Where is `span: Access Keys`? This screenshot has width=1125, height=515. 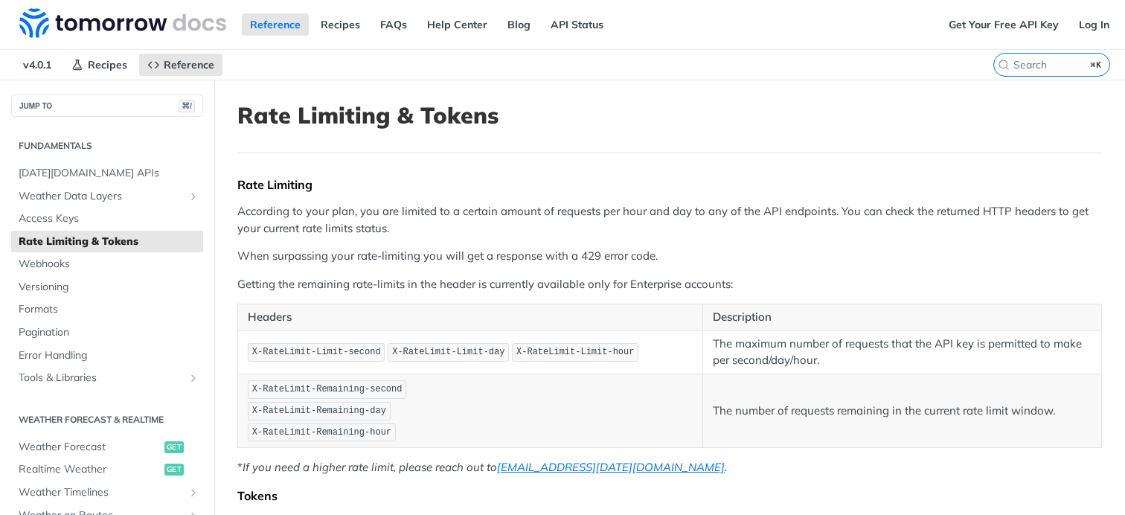
span: Access Keys is located at coordinates (109, 219).